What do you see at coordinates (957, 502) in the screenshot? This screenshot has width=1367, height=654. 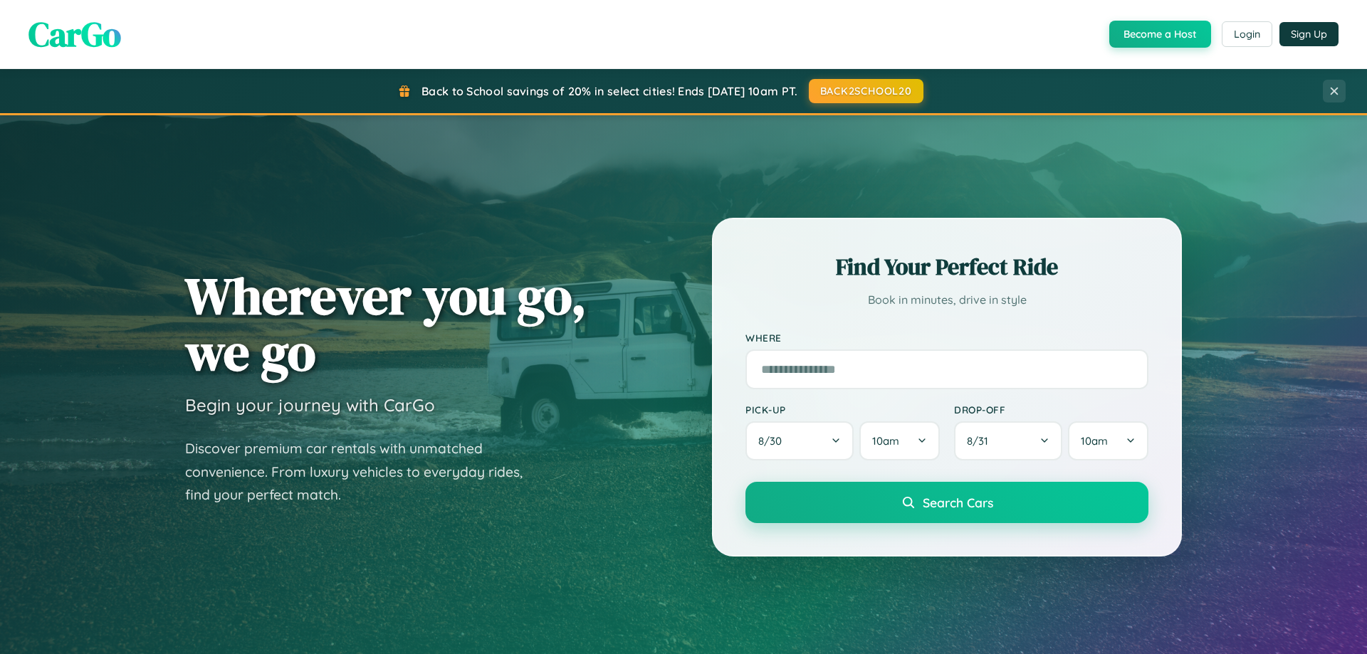 I see `span: Search Cars` at bounding box center [957, 502].